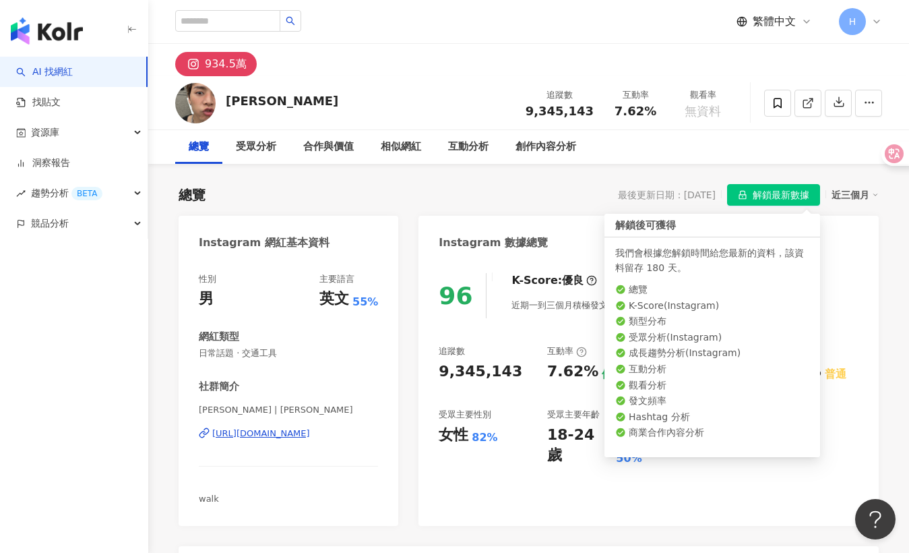 The height and width of the screenshot is (553, 909). What do you see at coordinates (713, 417) in the screenshot?
I see `li: Hashtag 分析` at bounding box center [713, 417].